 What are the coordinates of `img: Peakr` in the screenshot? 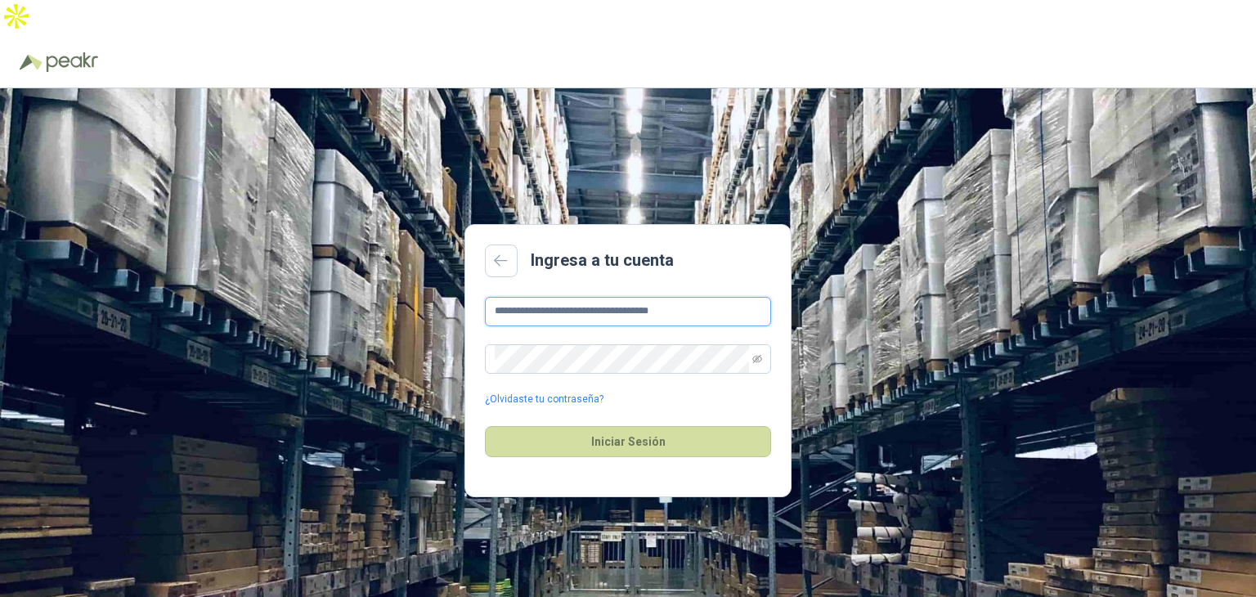 It's located at (72, 62).